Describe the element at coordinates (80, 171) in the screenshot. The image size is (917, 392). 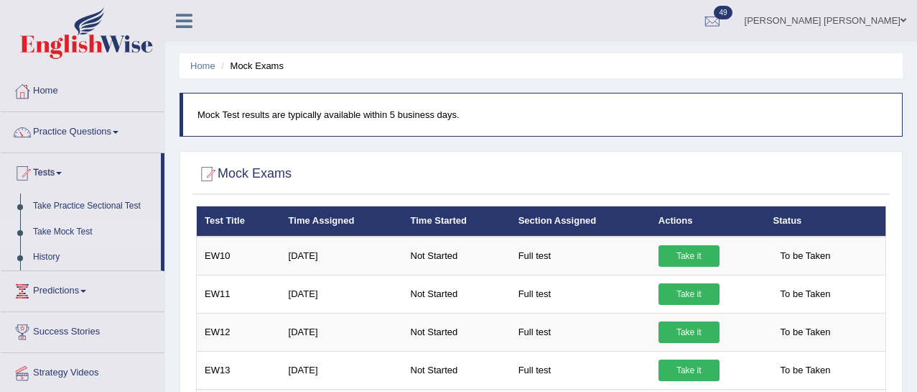
I see `a: Tests` at that location.